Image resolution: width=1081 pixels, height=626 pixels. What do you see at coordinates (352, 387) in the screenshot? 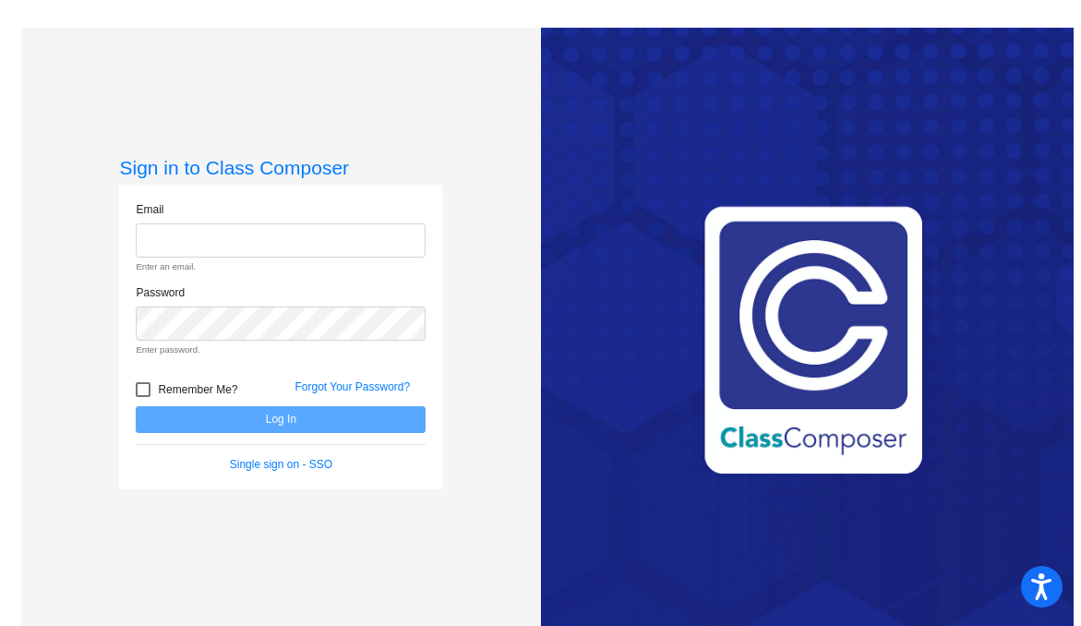
I see `a: Forgot Your Password?` at bounding box center [352, 387].